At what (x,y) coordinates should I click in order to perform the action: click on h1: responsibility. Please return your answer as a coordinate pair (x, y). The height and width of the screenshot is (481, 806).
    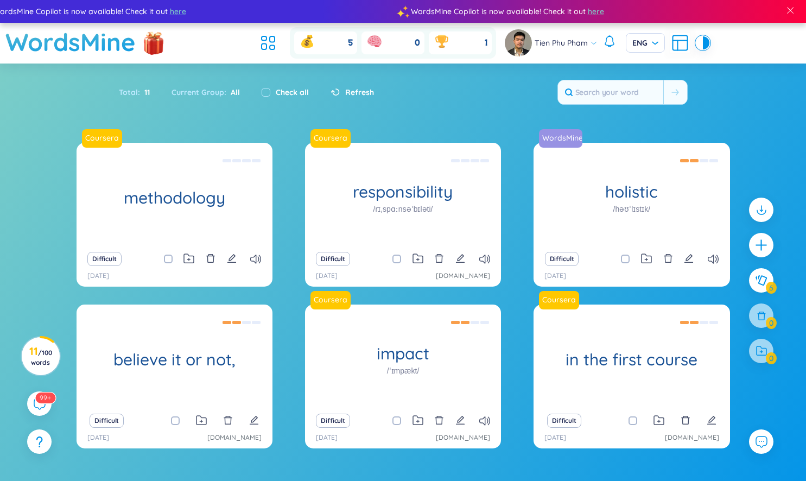
    Looking at the image, I should click on (403, 191).